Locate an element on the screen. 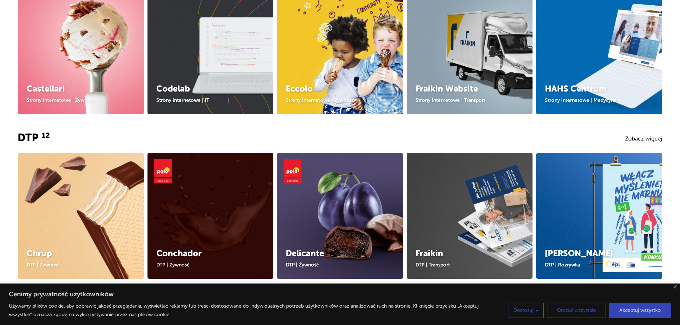 Image resolution: width=680 pixels, height=325 pixels. img: Conchador is located at coordinates (211, 216).